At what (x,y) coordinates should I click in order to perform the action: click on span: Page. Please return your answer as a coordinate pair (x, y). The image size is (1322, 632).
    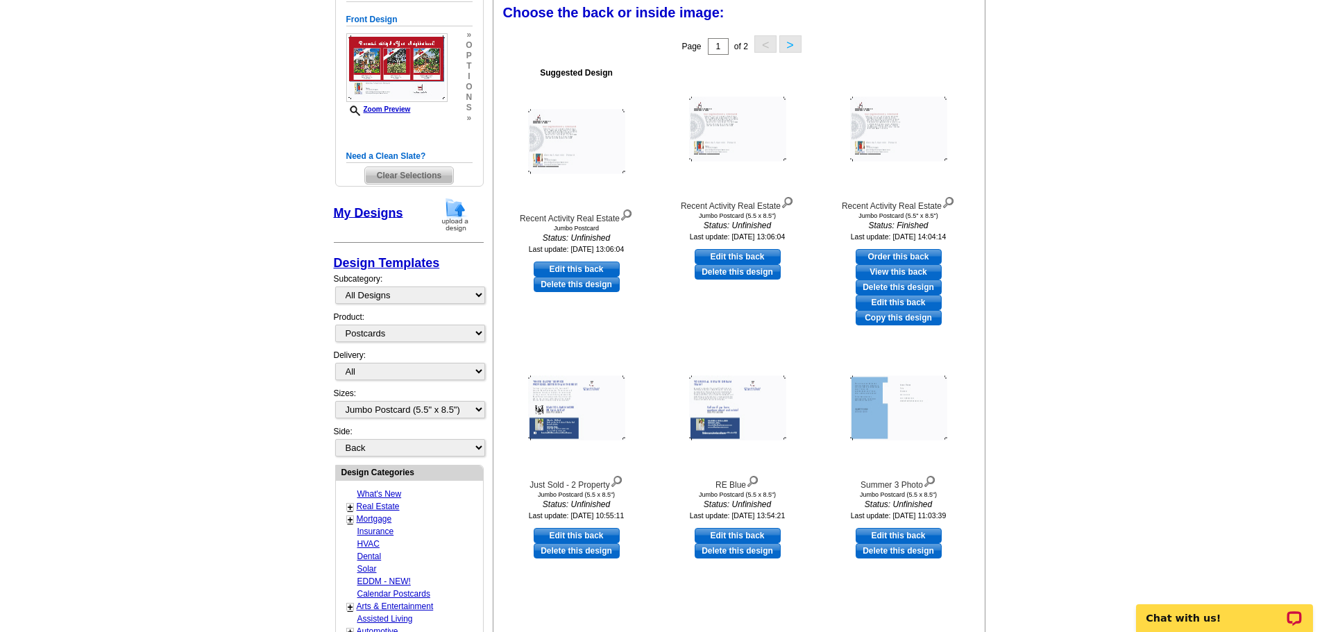
    Looking at the image, I should click on (691, 46).